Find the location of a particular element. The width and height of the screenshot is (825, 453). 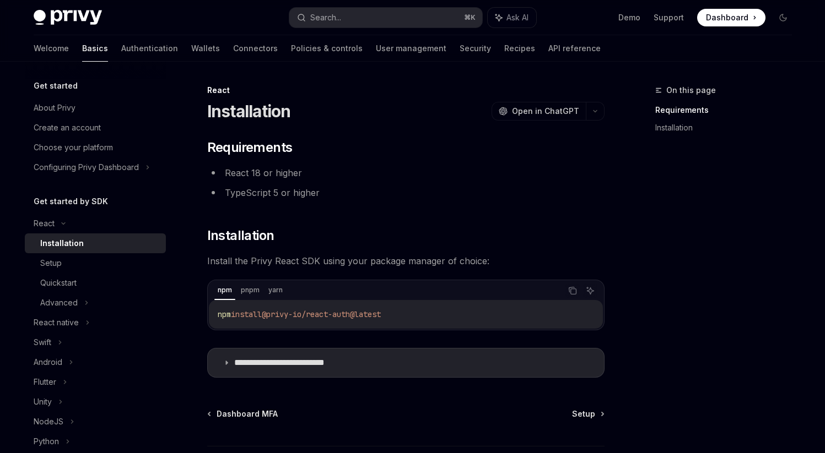

a: Demo is located at coordinates (629, 18).